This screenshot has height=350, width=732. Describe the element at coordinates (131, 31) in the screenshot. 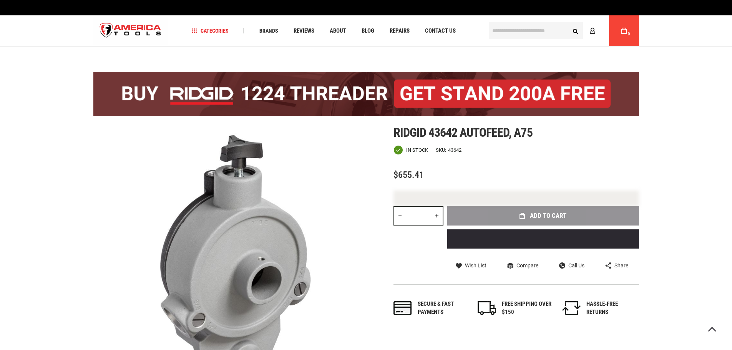

I see `a: store logo` at that location.